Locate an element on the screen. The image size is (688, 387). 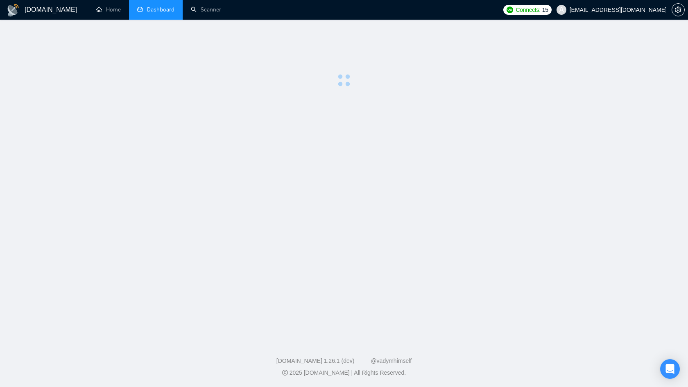
img: upwork-logo.png is located at coordinates (510, 10).